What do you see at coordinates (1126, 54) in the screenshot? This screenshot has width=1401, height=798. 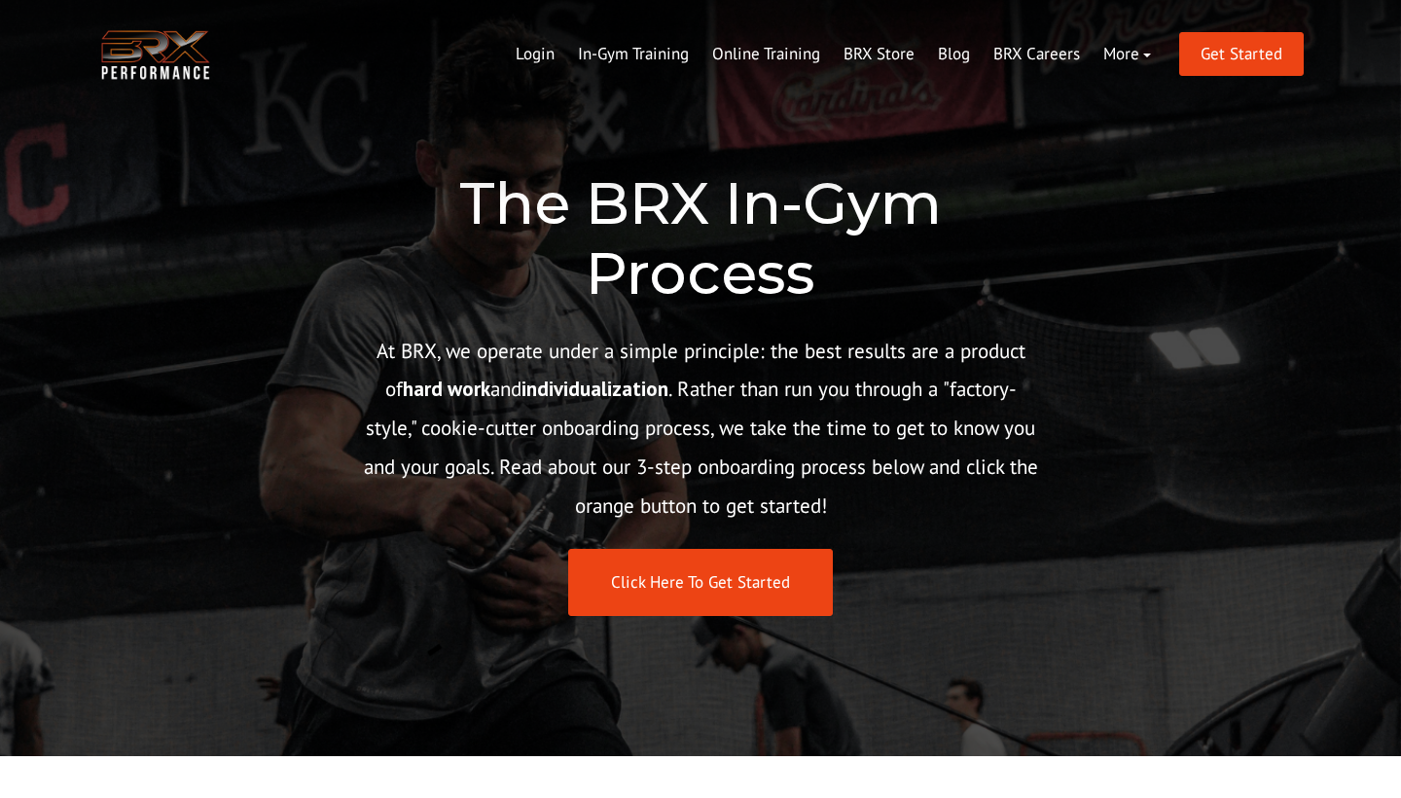 I see `a: More` at bounding box center [1126, 54].